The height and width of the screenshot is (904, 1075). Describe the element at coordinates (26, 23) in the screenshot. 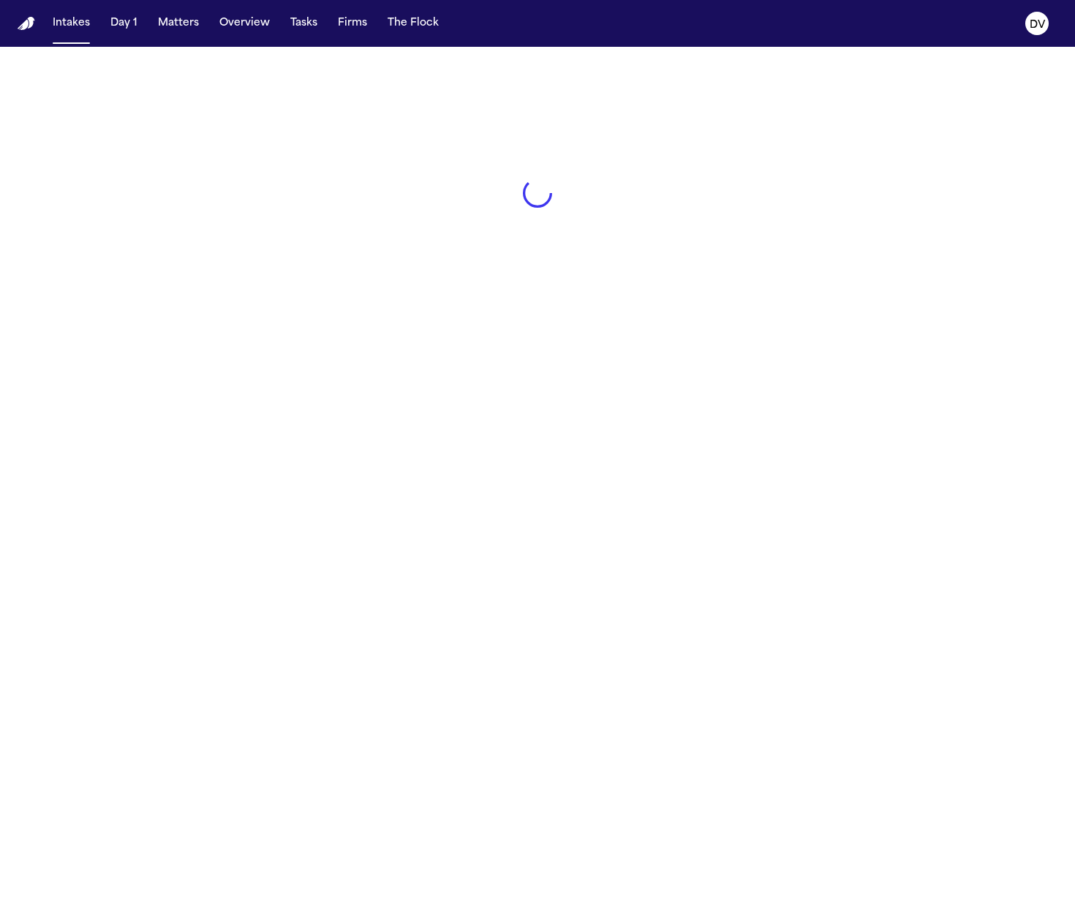

I see `a: Home` at that location.